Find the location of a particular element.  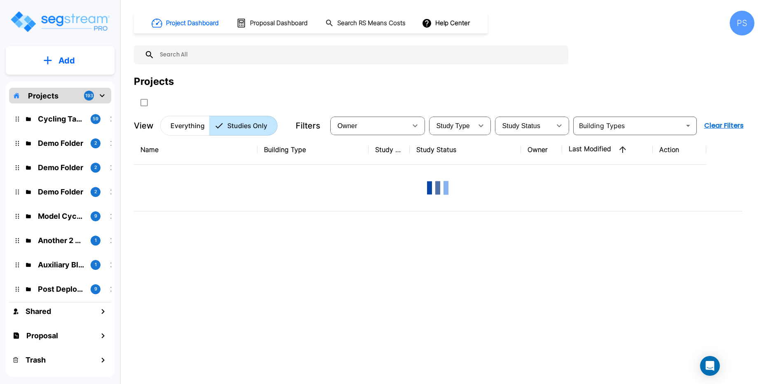

div: PS is located at coordinates (742, 23).